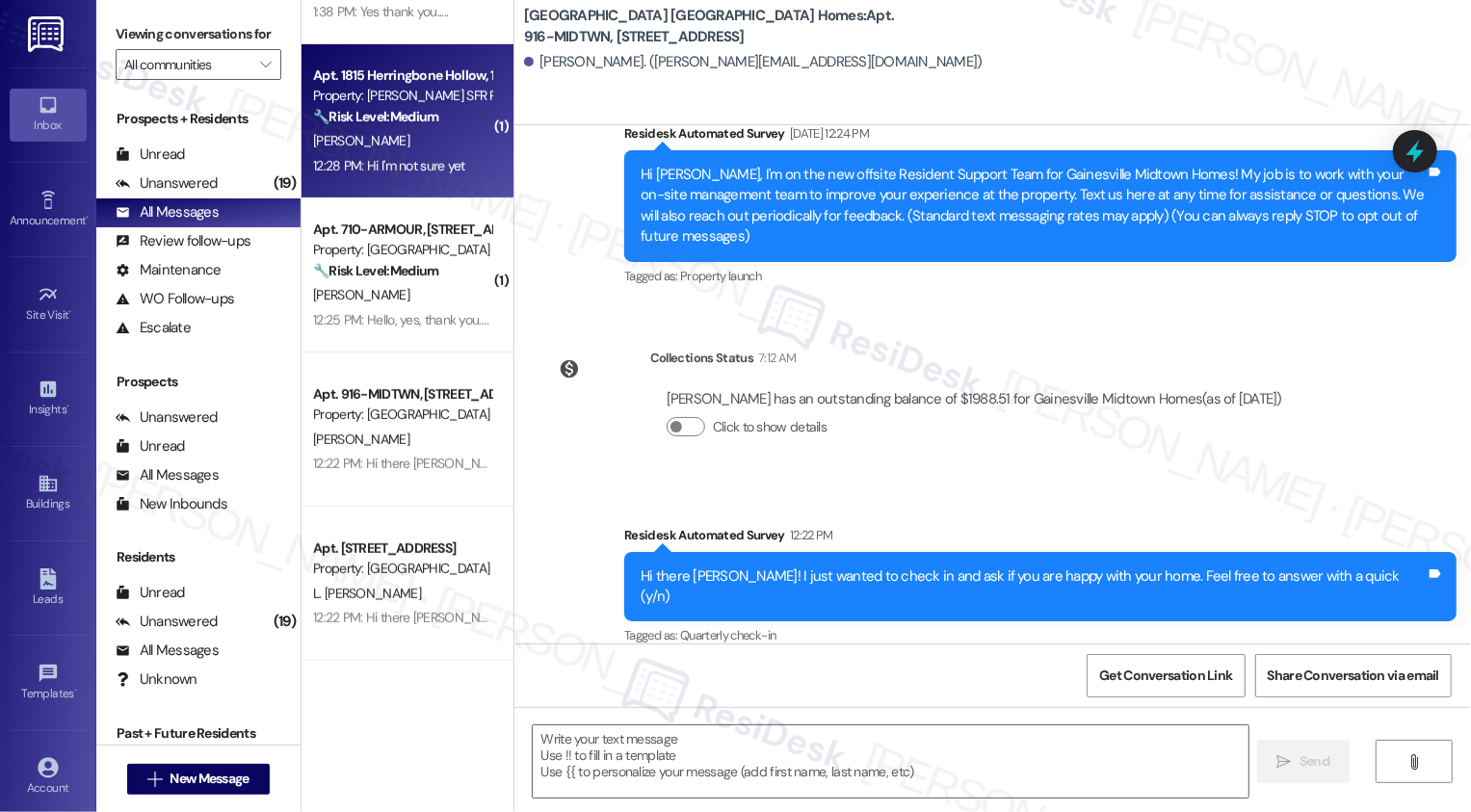 This screenshot has height=812, width=1471. What do you see at coordinates (701, 357) in the screenshot?
I see `div: Collections Status` at bounding box center [701, 357].